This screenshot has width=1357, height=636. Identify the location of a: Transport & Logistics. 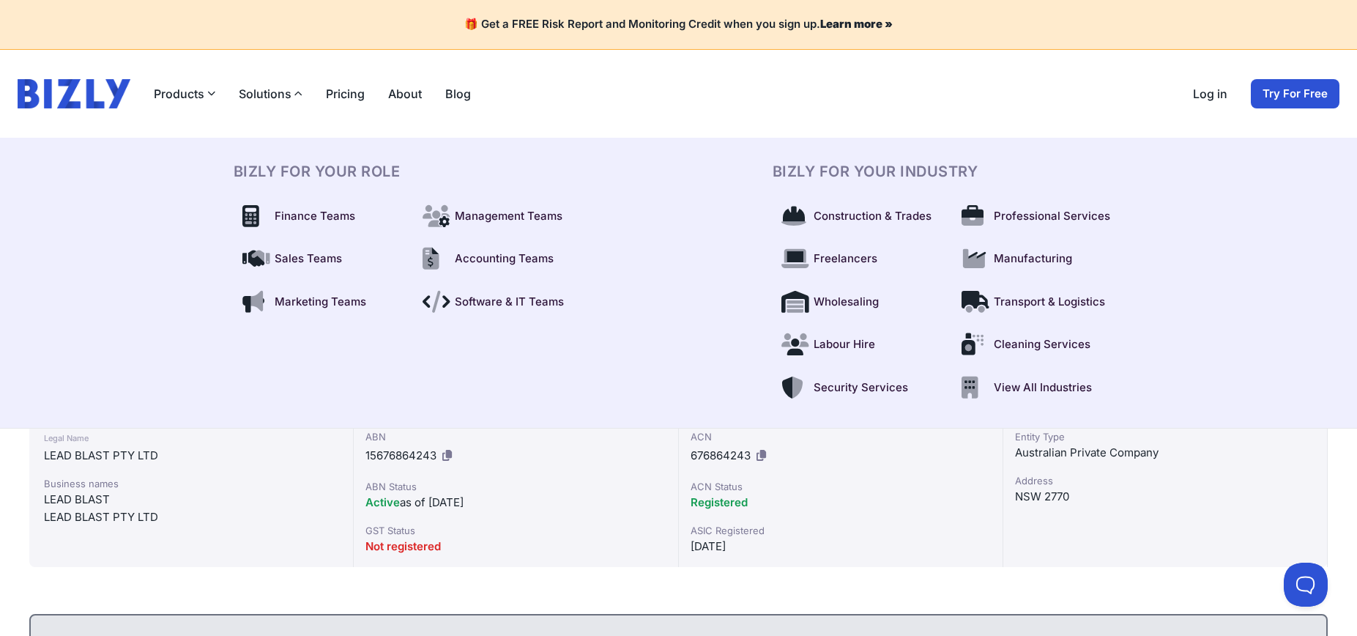
(1038, 302).